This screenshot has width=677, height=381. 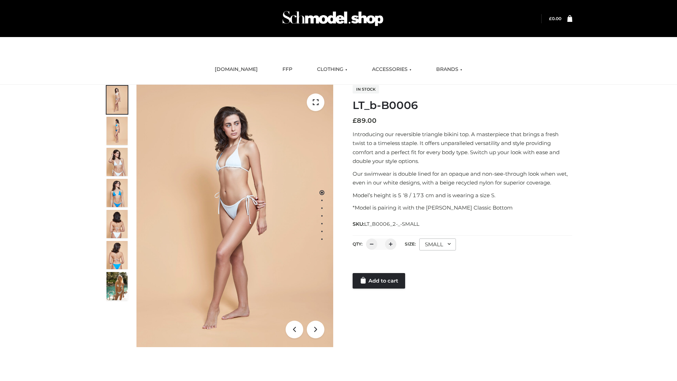 What do you see at coordinates (555, 18) in the screenshot?
I see `a: £0.00` at bounding box center [555, 18].